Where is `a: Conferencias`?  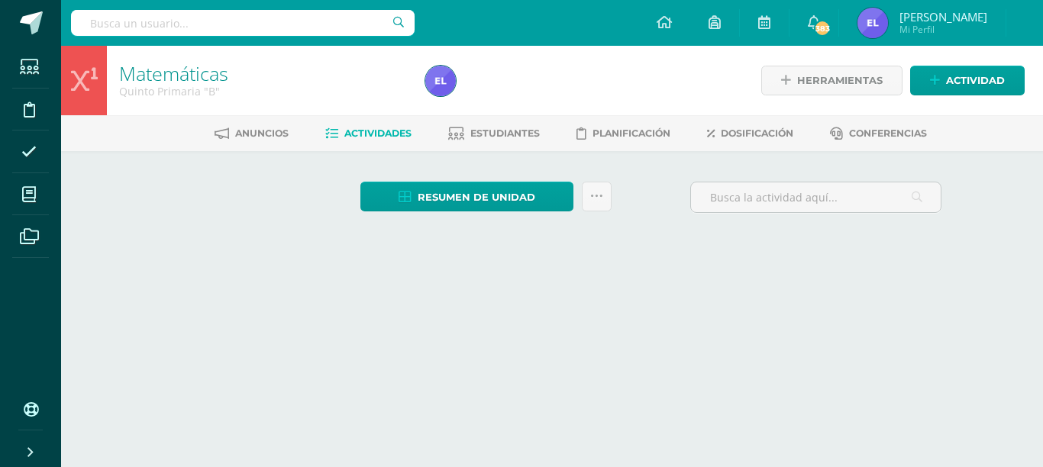 a: Conferencias is located at coordinates (878, 134).